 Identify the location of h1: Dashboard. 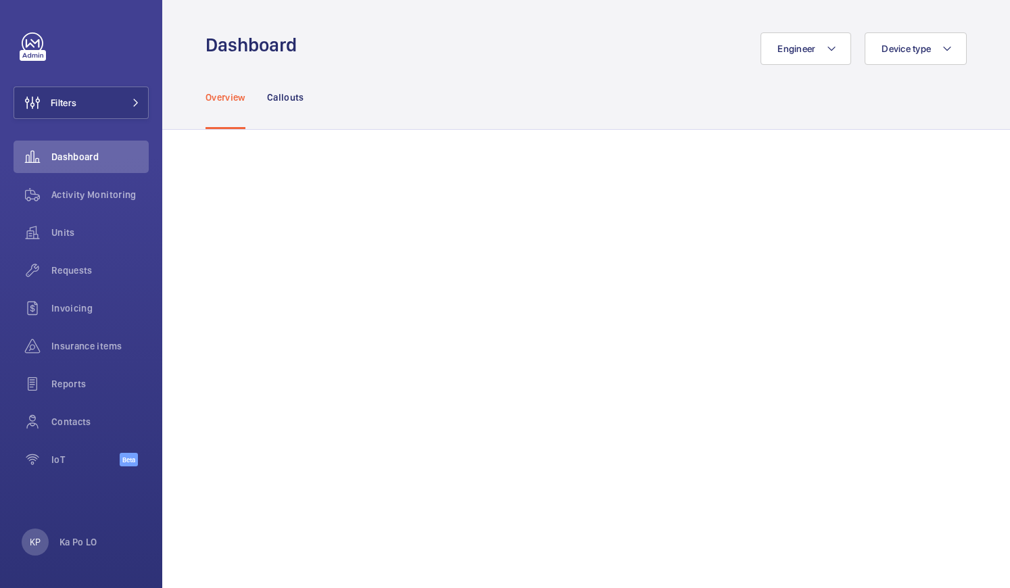
(255, 45).